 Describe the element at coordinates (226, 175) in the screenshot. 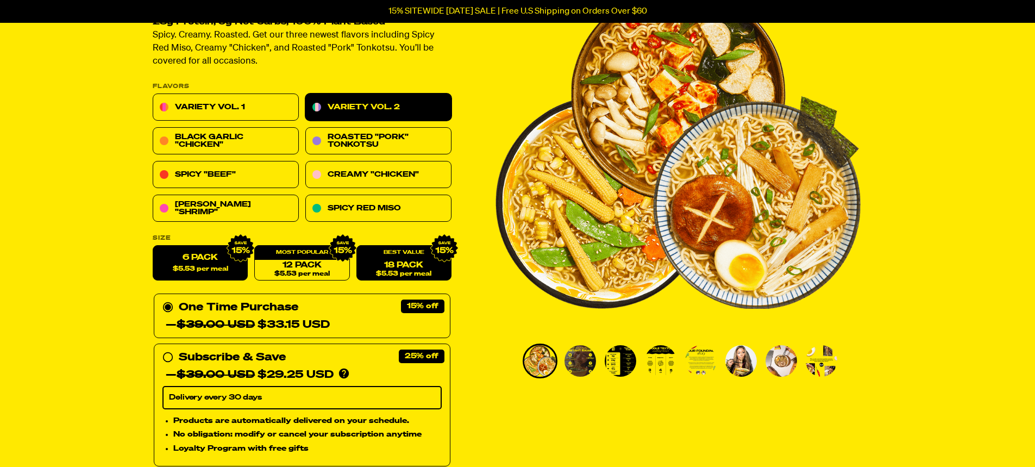

I see `a: Spicy "Beef"` at that location.